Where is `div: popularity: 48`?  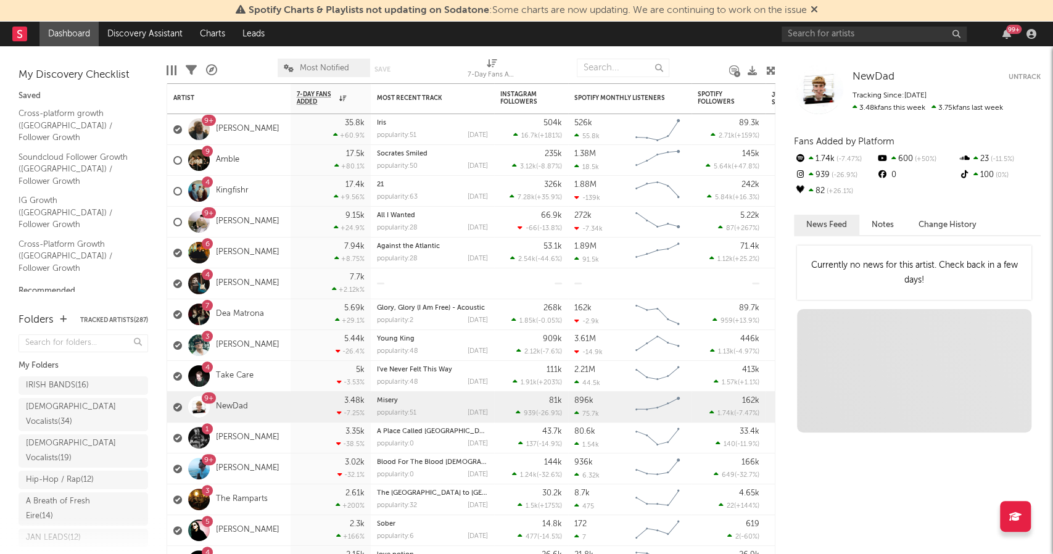
div: popularity: 48 is located at coordinates (397, 382).